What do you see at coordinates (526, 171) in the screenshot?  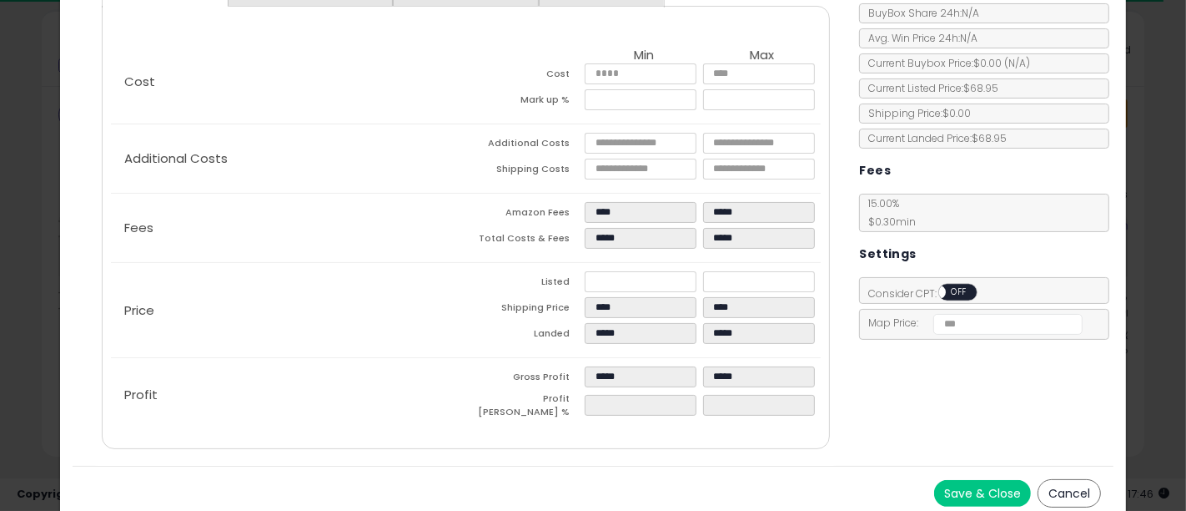 I see `td: Shipping Costs` at bounding box center [526, 171].